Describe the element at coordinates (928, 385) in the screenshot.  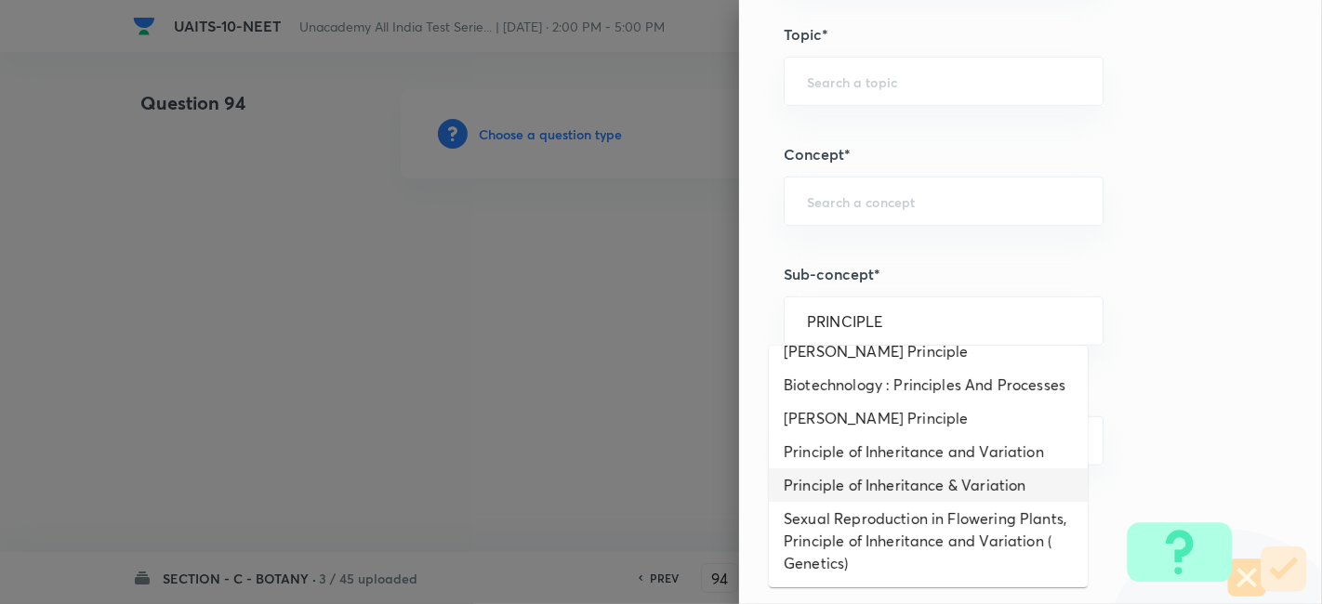
I see `li: Biotechnology : Principles And Processes` at that location.